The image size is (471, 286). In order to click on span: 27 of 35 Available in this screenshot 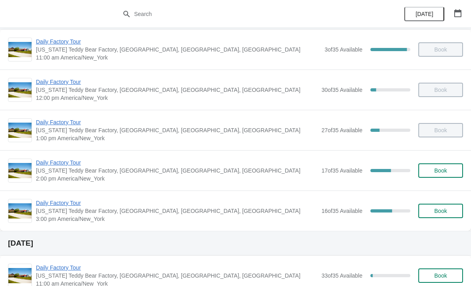, I will do `click(341, 130)`.